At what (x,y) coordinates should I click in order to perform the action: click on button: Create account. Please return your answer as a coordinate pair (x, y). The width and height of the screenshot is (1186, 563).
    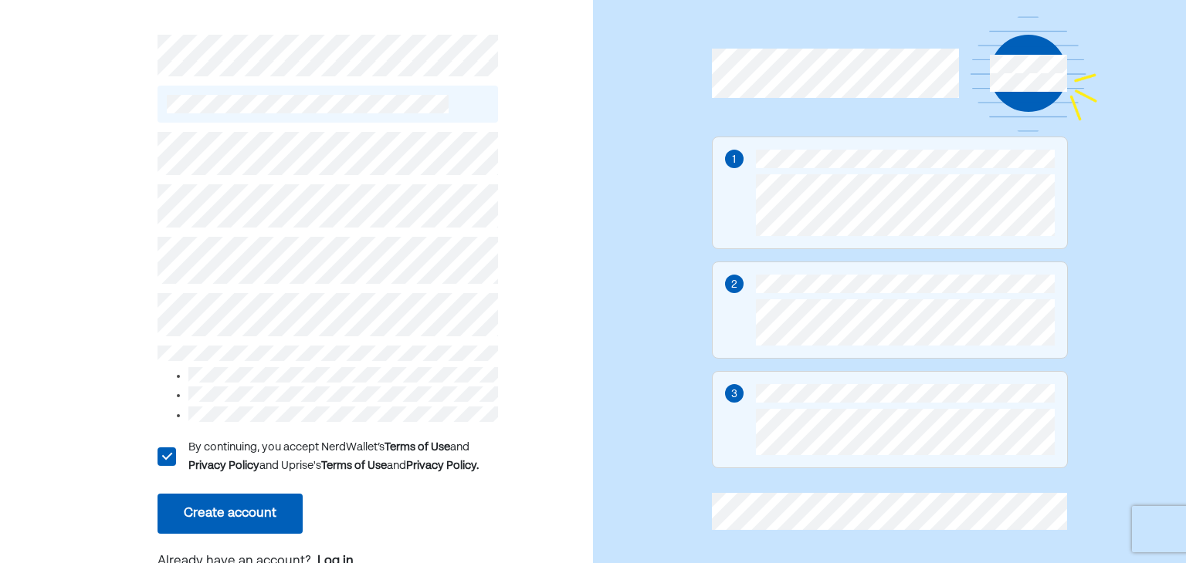
    Looking at the image, I should click on (230, 514).